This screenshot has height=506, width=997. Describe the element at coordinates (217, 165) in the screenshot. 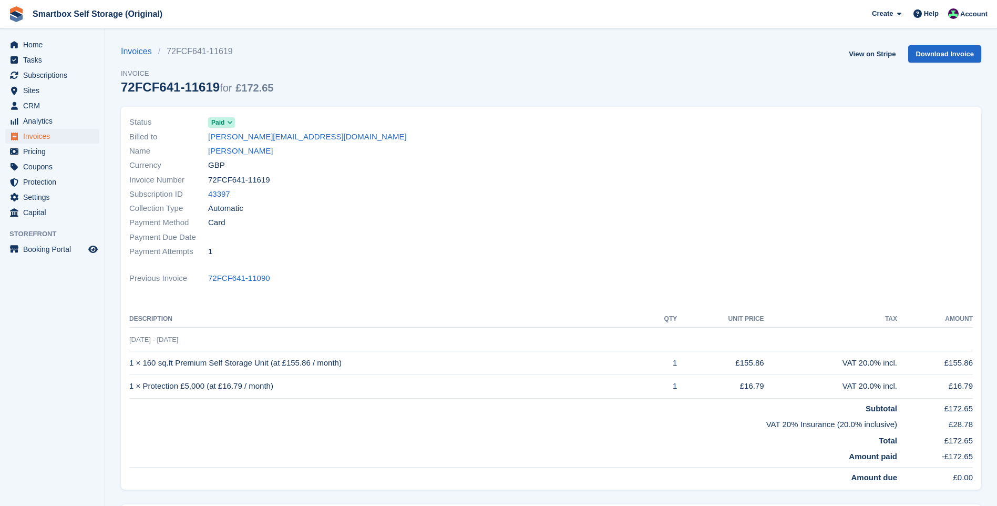

I see `span: GBP` at that location.